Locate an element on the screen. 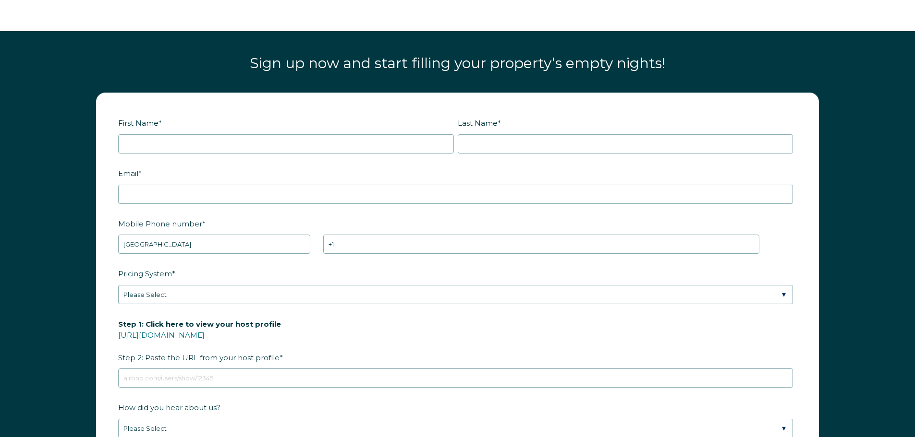 Image resolution: width=915 pixels, height=437 pixels. span: Pricing System is located at coordinates (145, 274).